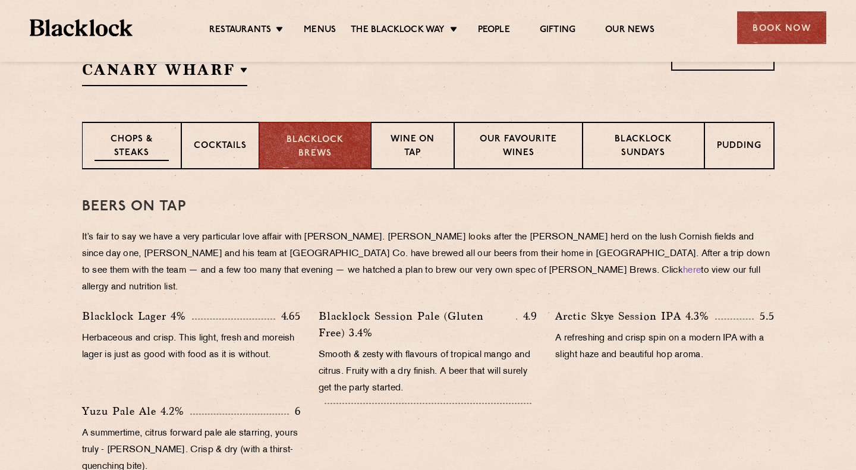 The height and width of the screenshot is (470, 856). Describe the element at coordinates (739, 147) in the screenshot. I see `p: Pudding` at that location.